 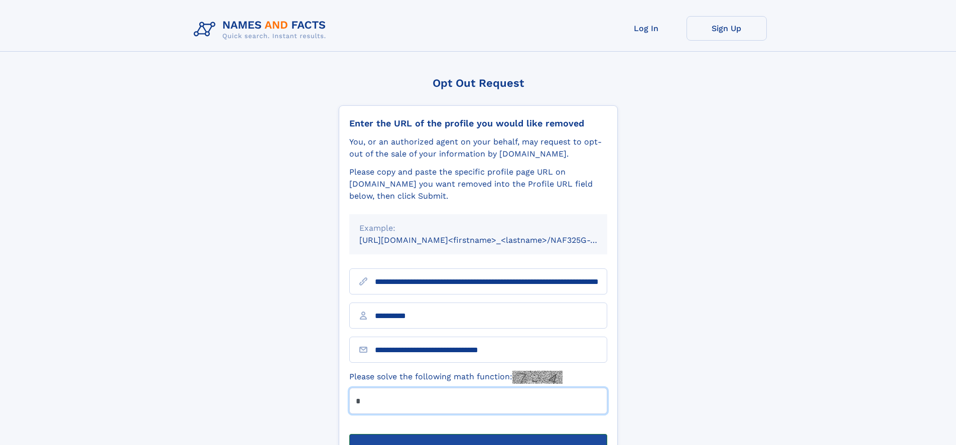 What do you see at coordinates (478, 123) in the screenshot?
I see `div: Enter the URL of the profile you would like removed` at bounding box center [478, 123].